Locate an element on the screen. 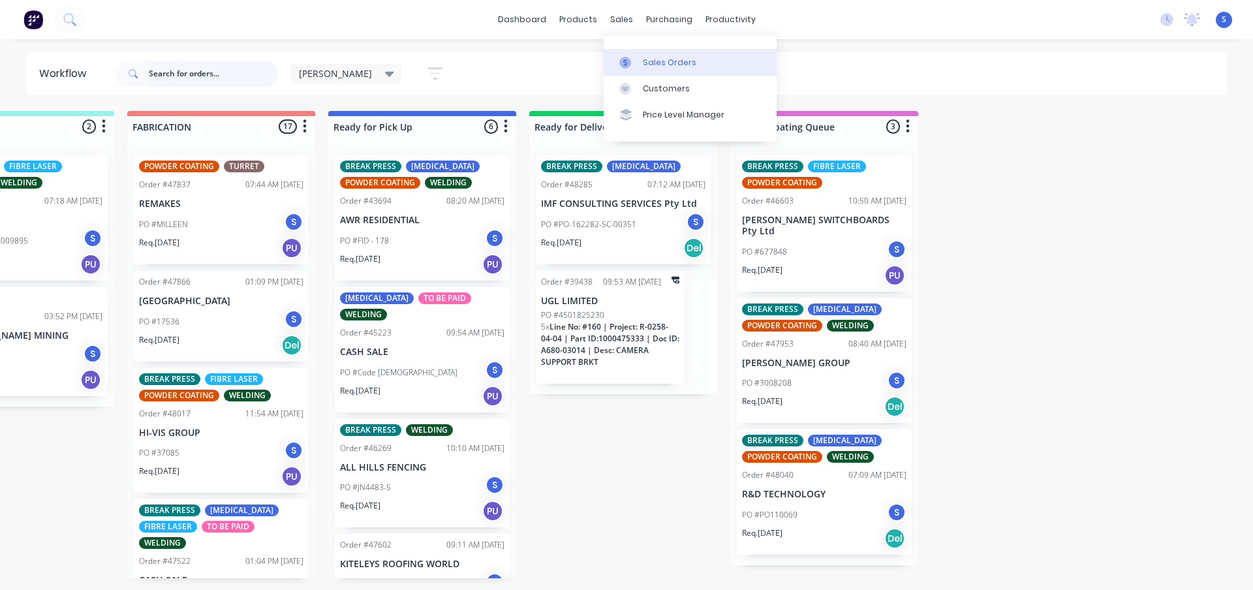 Image resolution: width=1253 pixels, height=590 pixels. div: Sales Orders is located at coordinates (670, 63).